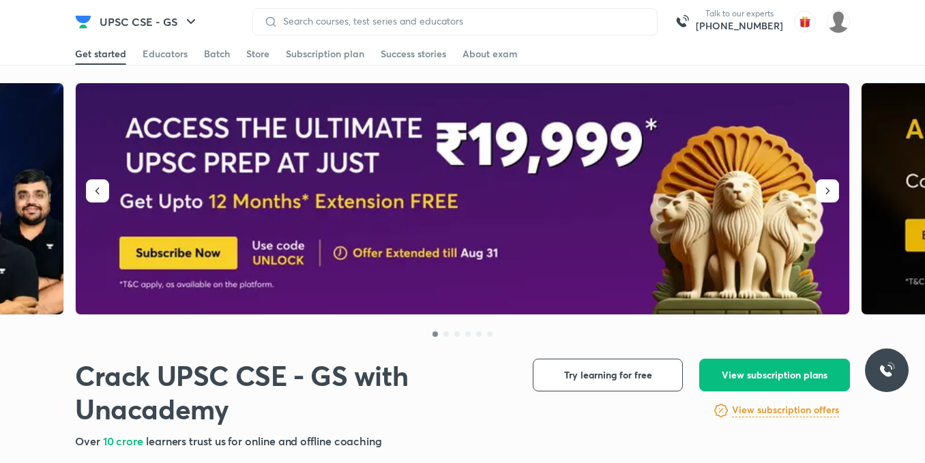  What do you see at coordinates (165, 54) in the screenshot?
I see `div: Educators` at bounding box center [165, 54].